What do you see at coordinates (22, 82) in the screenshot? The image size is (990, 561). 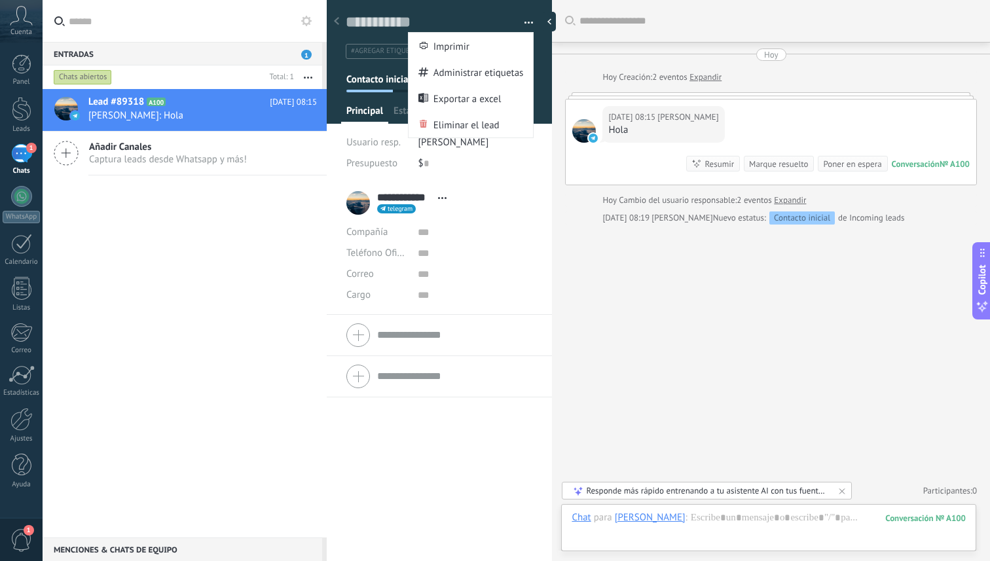 I see `div: Panel` at bounding box center [22, 82].